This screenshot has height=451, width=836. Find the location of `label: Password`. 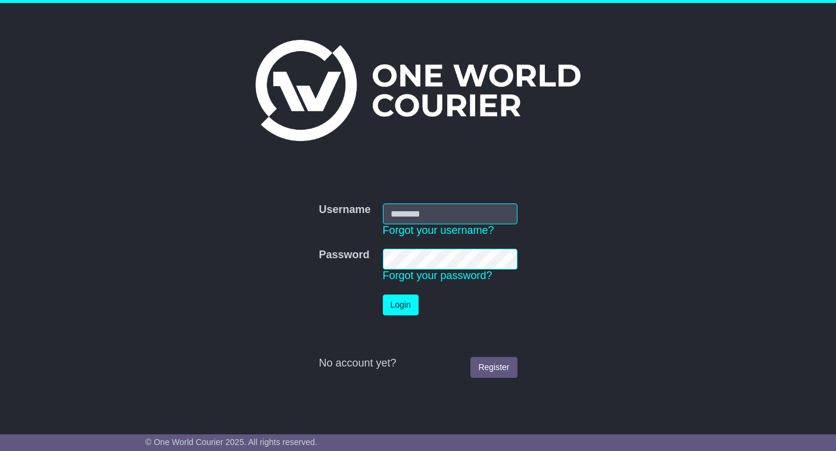

label: Password is located at coordinates (344, 255).